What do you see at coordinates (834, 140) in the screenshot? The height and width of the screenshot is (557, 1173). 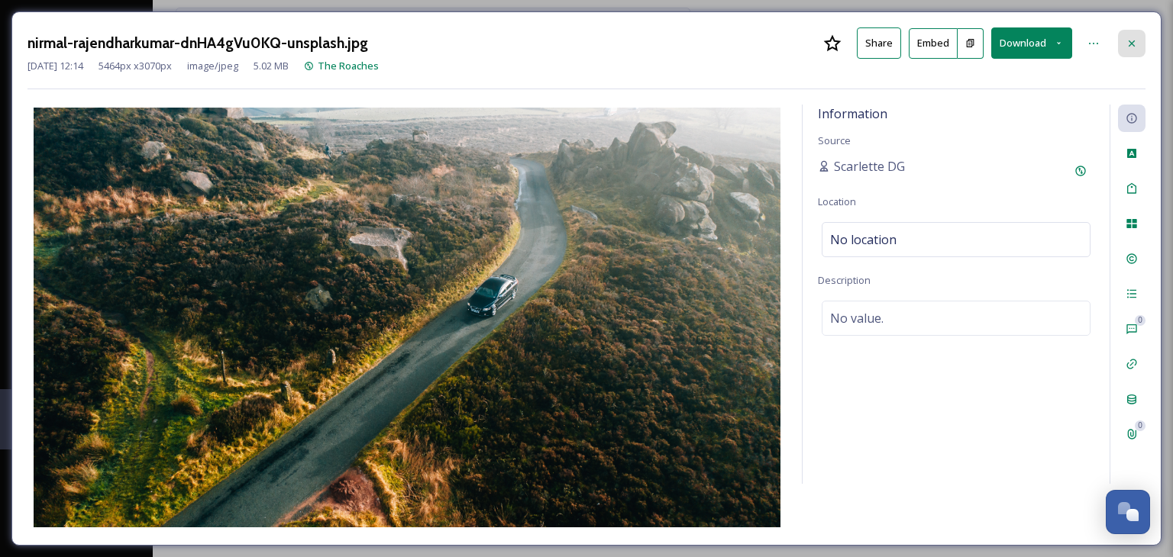 I see `span: Source` at bounding box center [834, 140].